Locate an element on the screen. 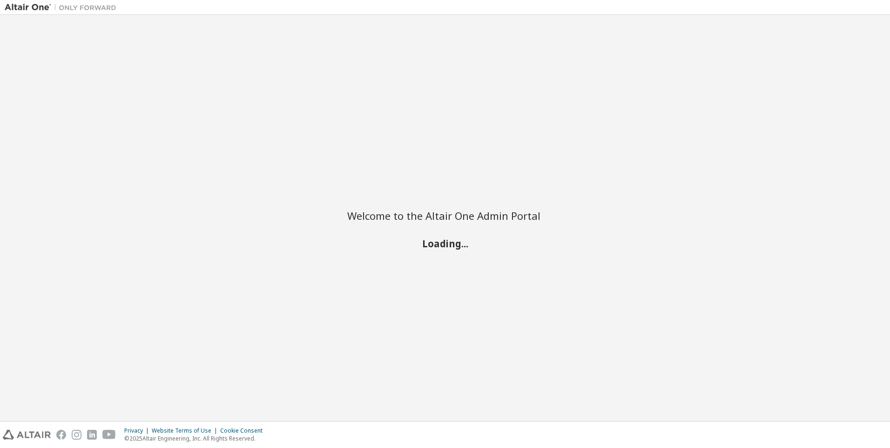  img: linkedin.svg is located at coordinates (92, 434).